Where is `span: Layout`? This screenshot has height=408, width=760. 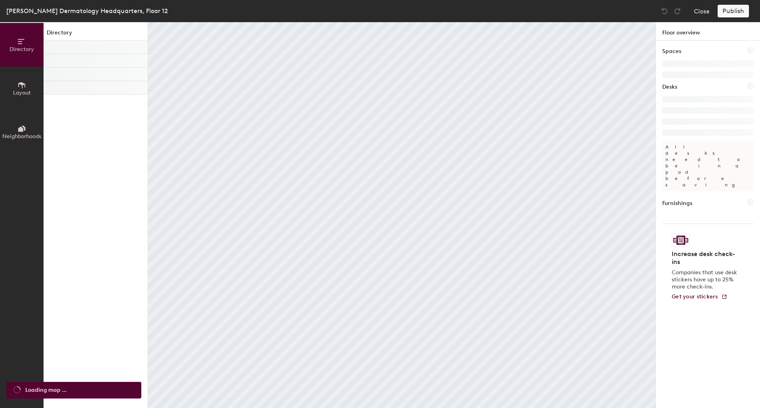
span: Layout is located at coordinates (22, 93).